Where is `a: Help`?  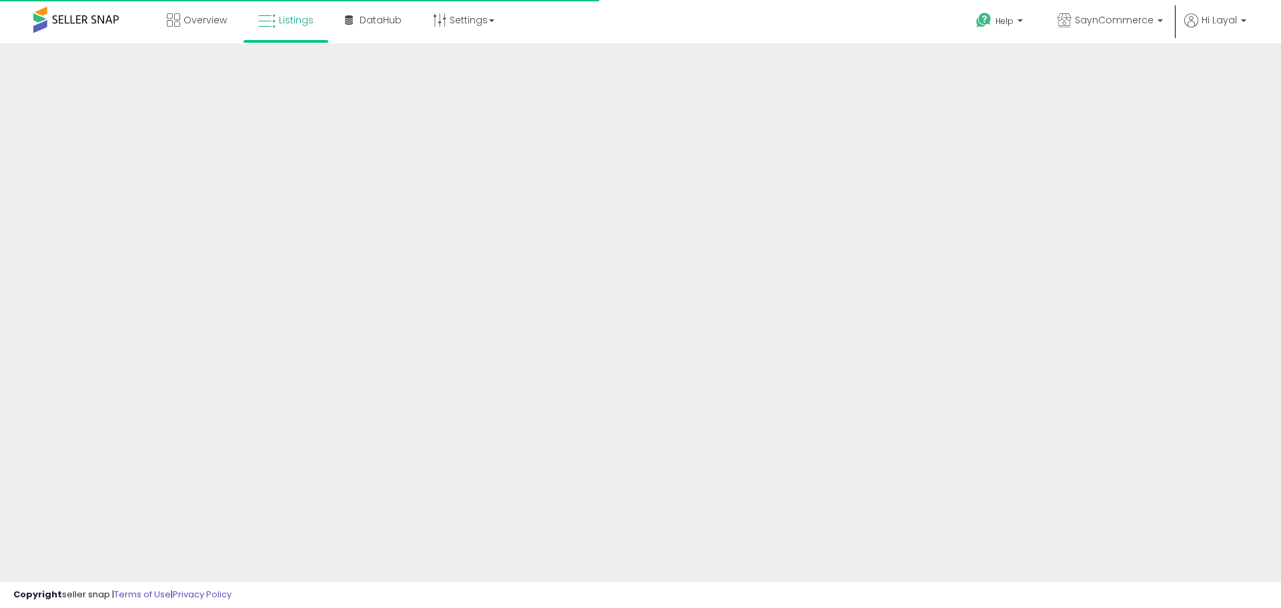
a: Help is located at coordinates (1001, 23).